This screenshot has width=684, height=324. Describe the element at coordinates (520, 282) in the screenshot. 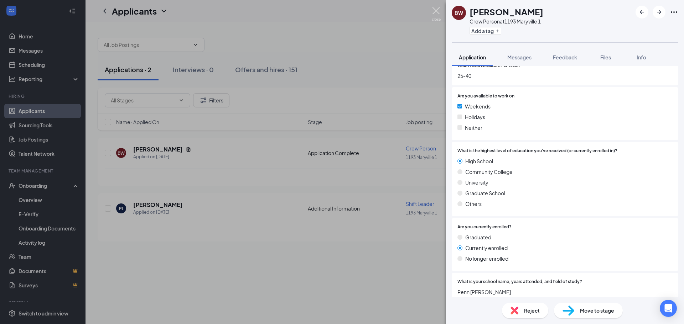

I see `span: What is your school name, years attended, and field of study?` at that location.